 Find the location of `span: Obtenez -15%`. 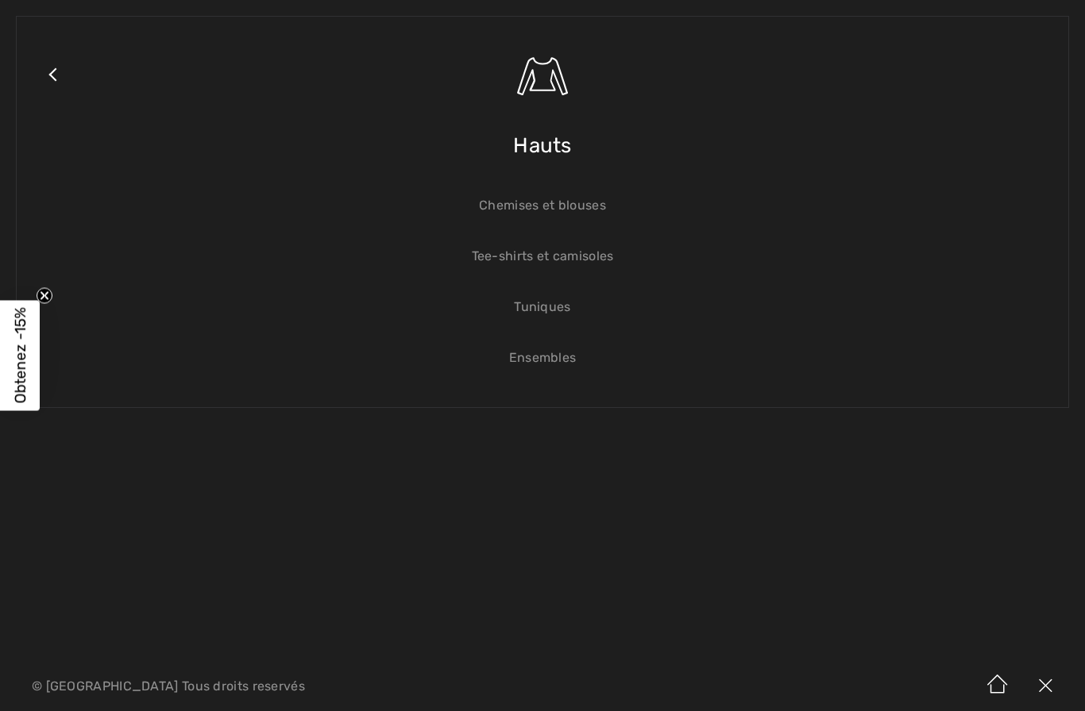

span: Obtenez -15% is located at coordinates (20, 356).